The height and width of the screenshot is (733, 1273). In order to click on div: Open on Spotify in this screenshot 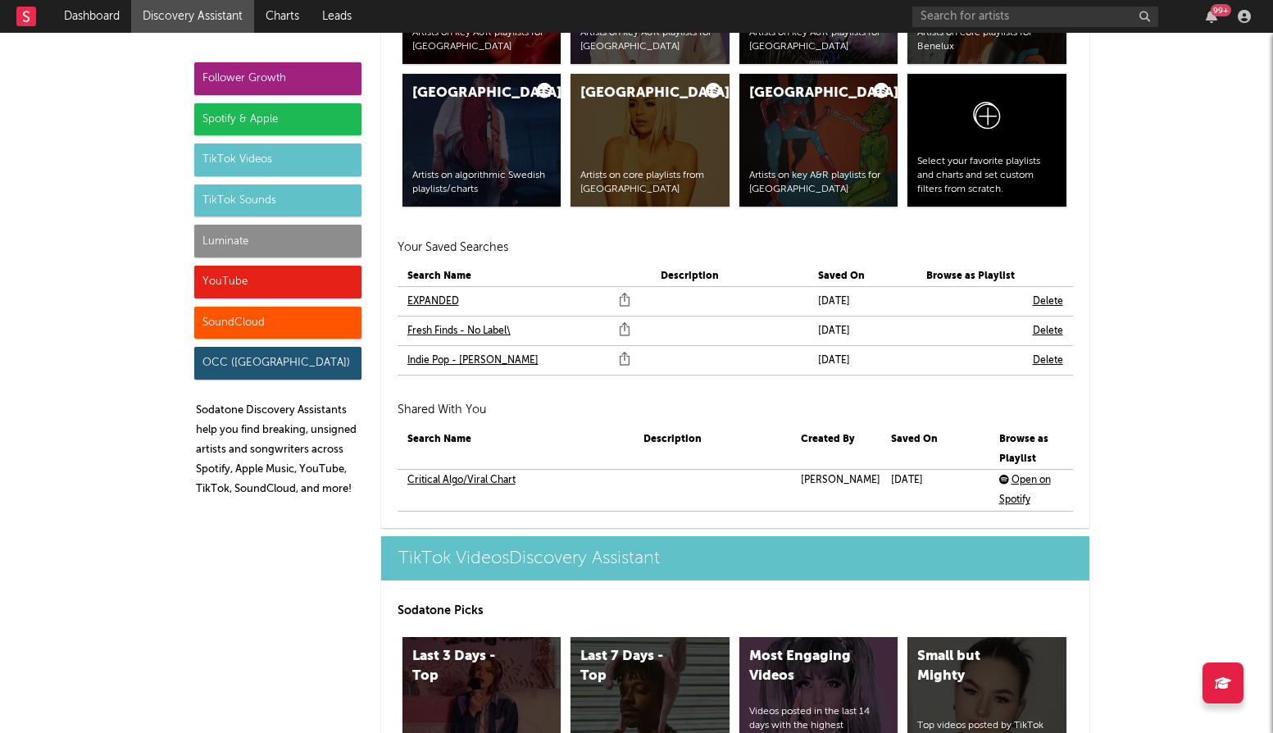, I will do `click(1030, 490)`.